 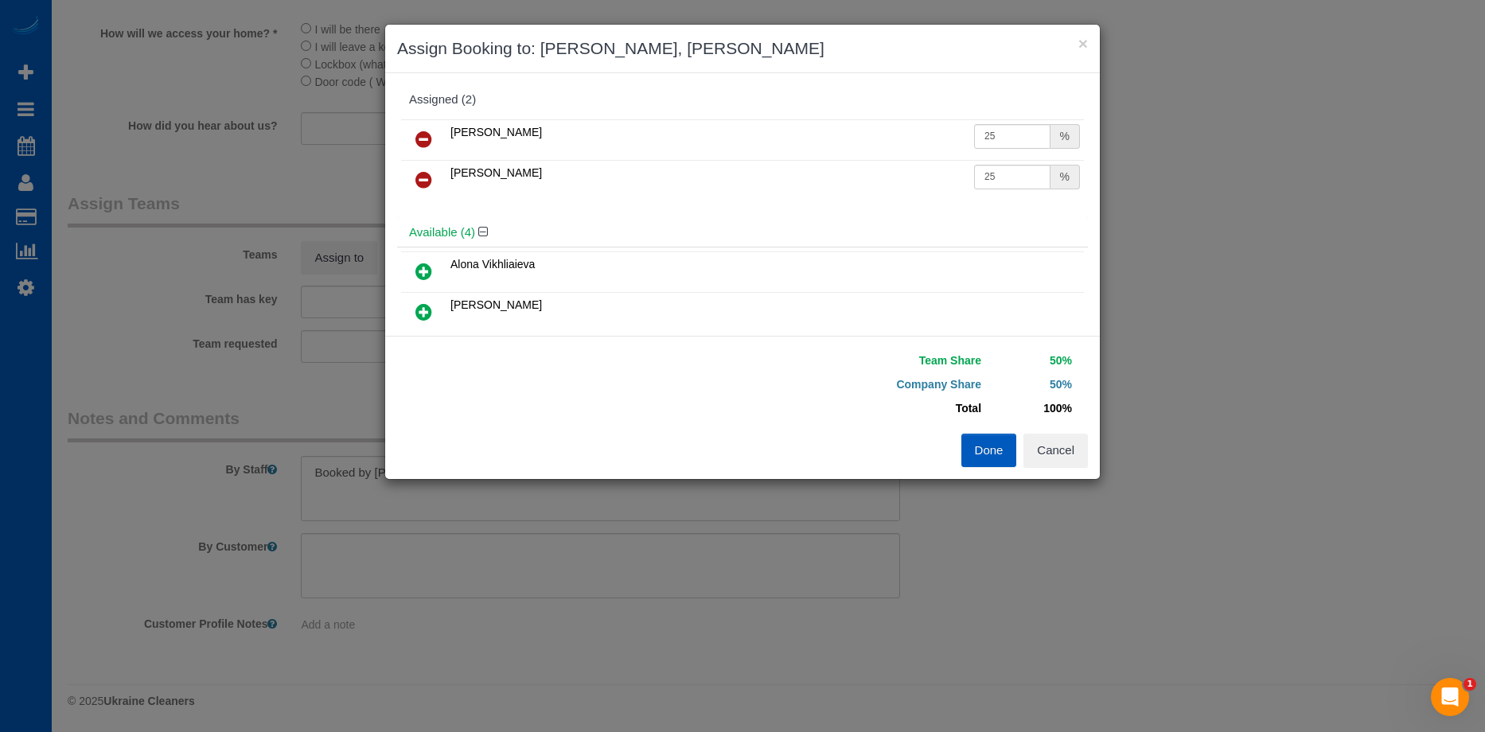 I want to click on button: Cancel, so click(x=1055, y=450).